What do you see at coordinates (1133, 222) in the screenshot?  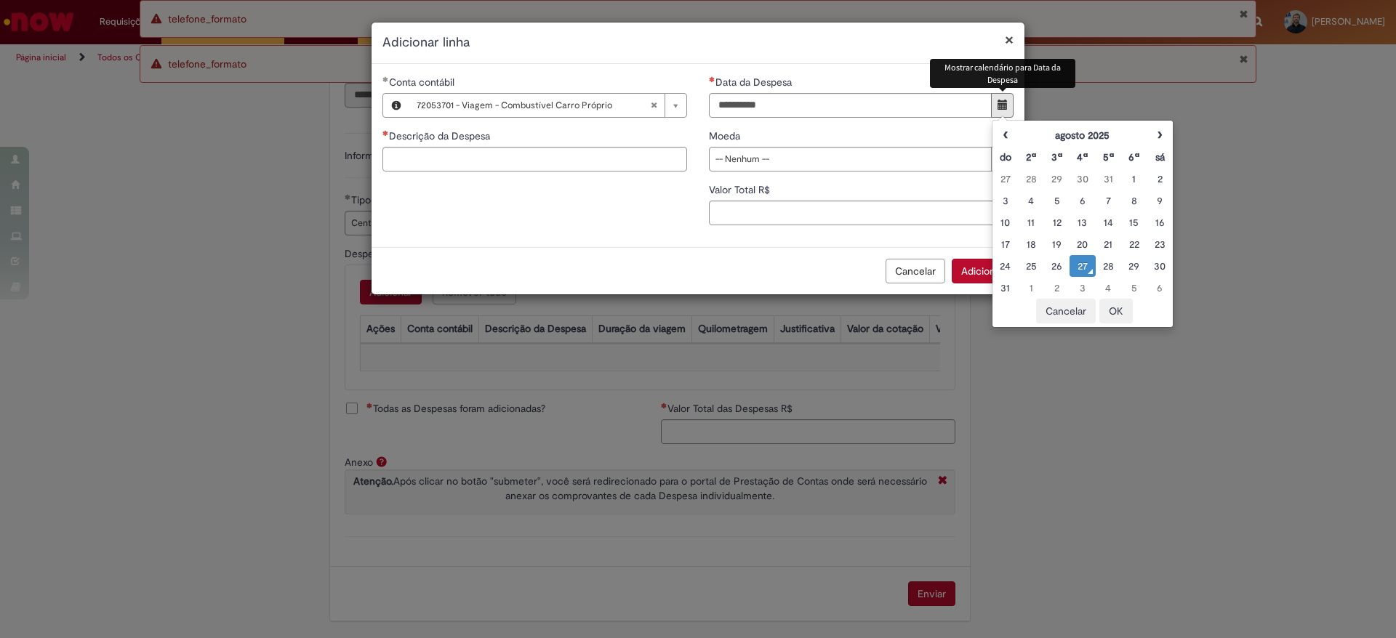 I see `div: 15 August 2025 Friday` at bounding box center [1133, 222].